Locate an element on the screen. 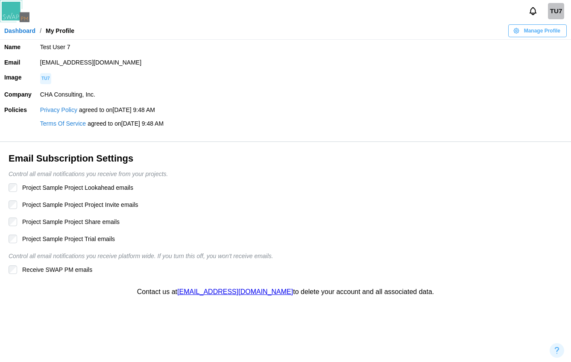 Image resolution: width=571 pixels, height=362 pixels. label: Project Sample Project Project Invite emails is located at coordinates (78, 205).